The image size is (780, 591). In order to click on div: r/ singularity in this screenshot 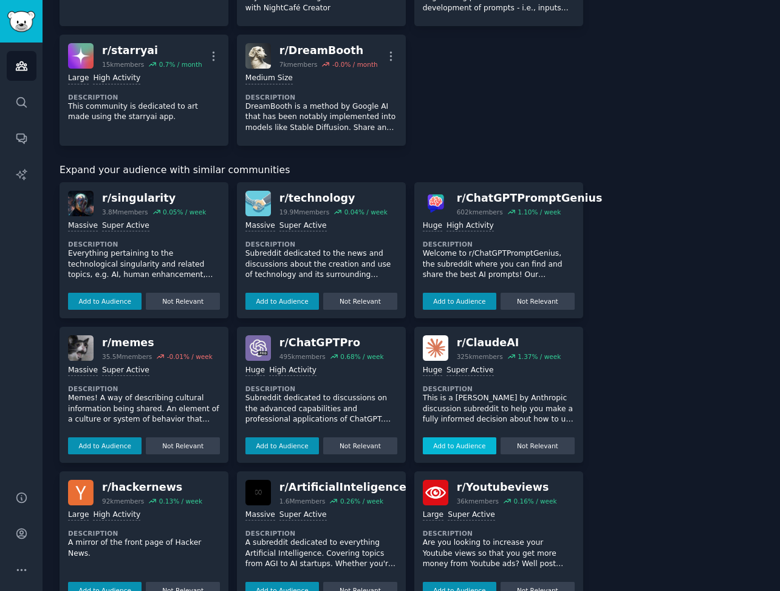, I will do `click(154, 198)`.